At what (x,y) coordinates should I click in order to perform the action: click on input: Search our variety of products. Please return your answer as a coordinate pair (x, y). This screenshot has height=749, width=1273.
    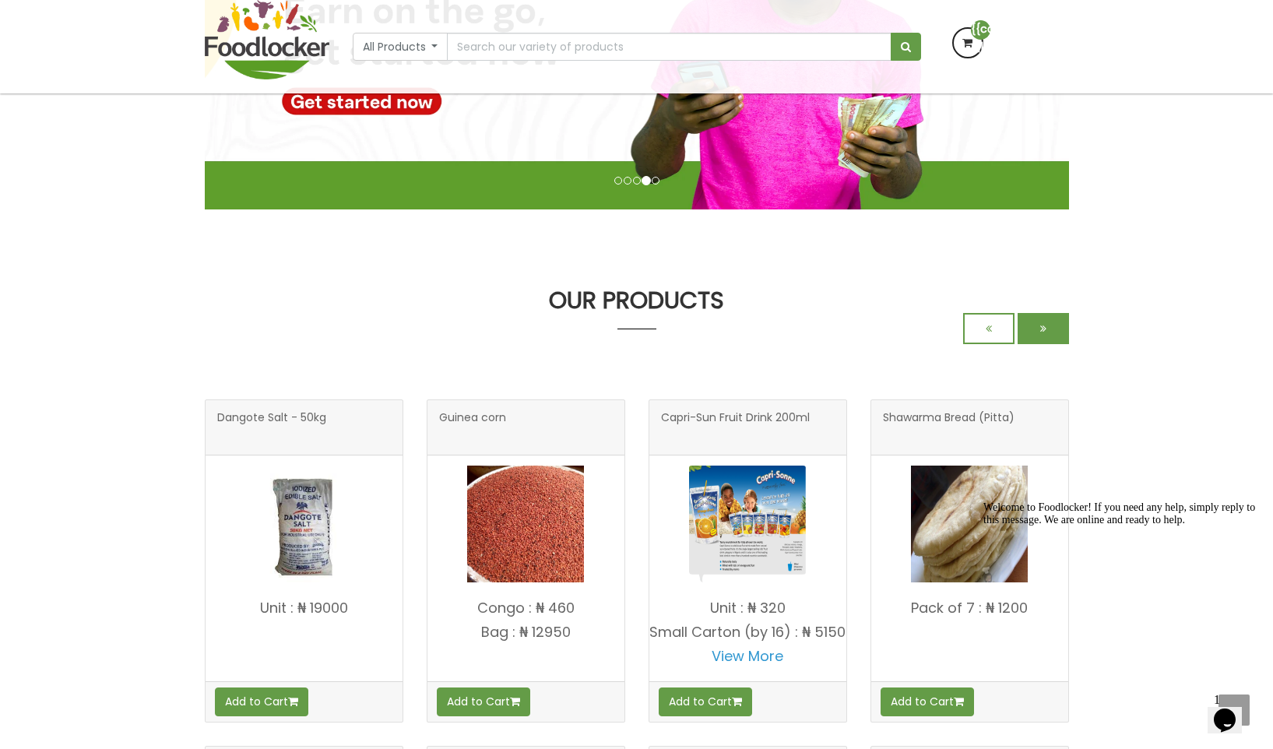
    Looking at the image, I should click on (669, 47).